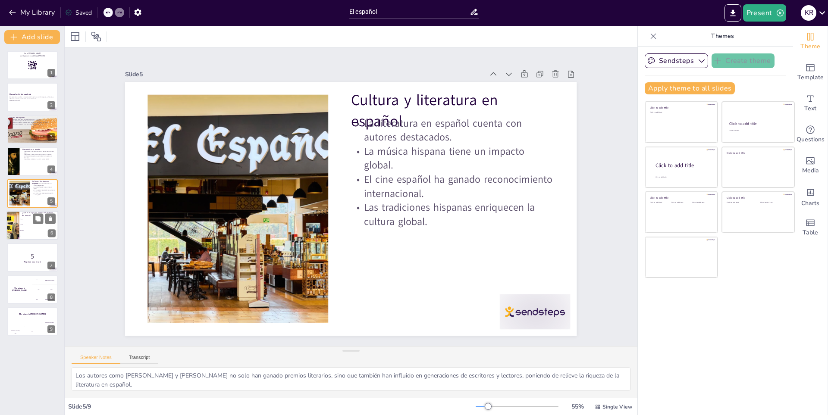  Describe the element at coordinates (32, 119) in the screenshot. I see `p: La evolución del español está relacionada con el latín vulgar.` at that location.